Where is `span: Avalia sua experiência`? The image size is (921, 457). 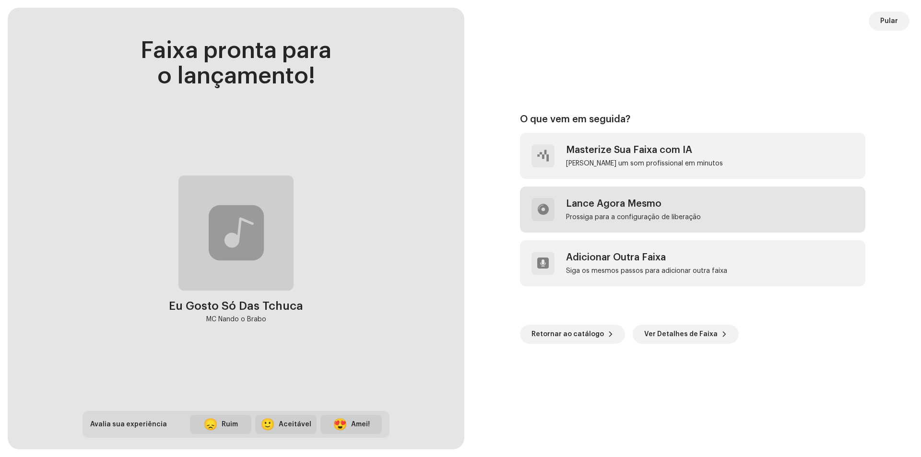 span: Avalia sua experiência is located at coordinates (129, 425).